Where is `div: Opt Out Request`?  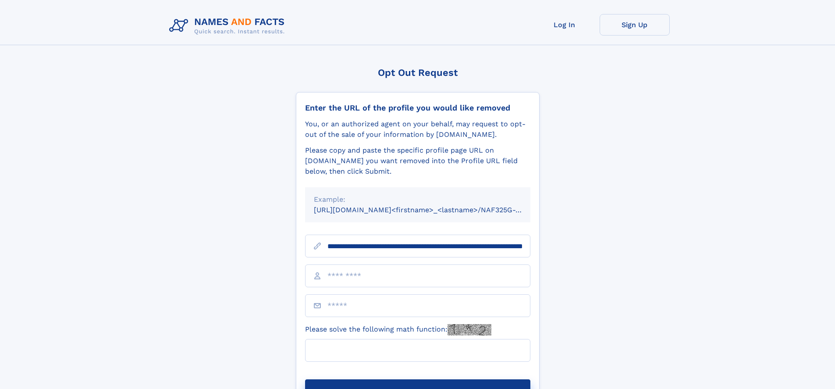
div: Opt Out Request is located at coordinates (418, 72).